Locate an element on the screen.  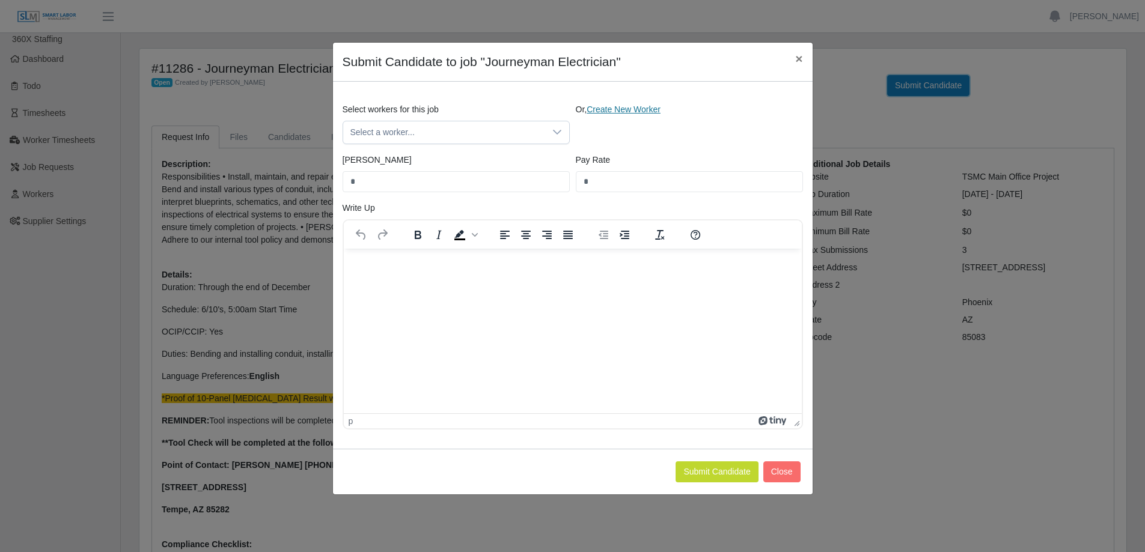
button: Redo is located at coordinates (382, 235).